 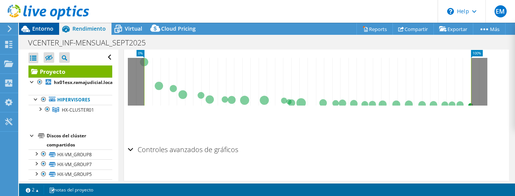 I want to click on a: Compartir, so click(x=413, y=29).